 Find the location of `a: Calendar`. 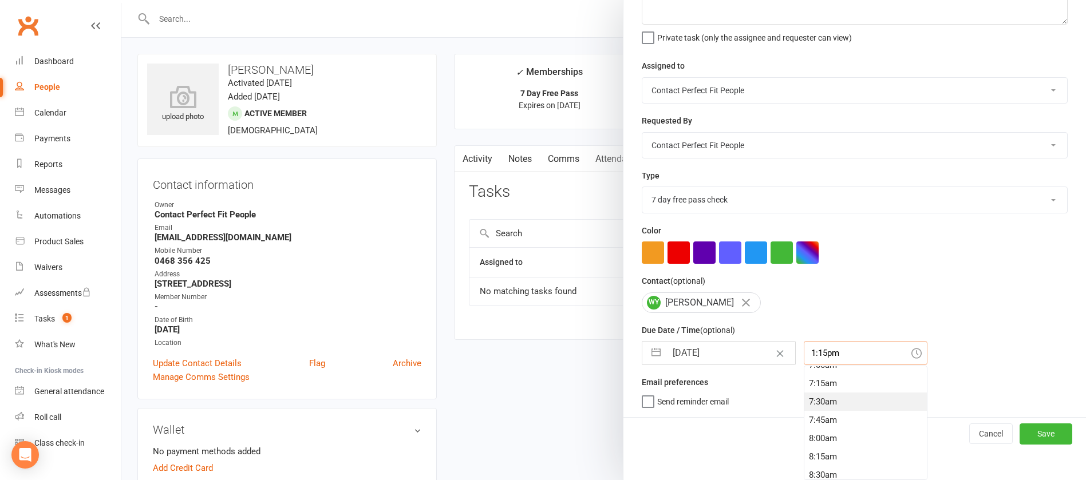

a: Calendar is located at coordinates (68, 113).